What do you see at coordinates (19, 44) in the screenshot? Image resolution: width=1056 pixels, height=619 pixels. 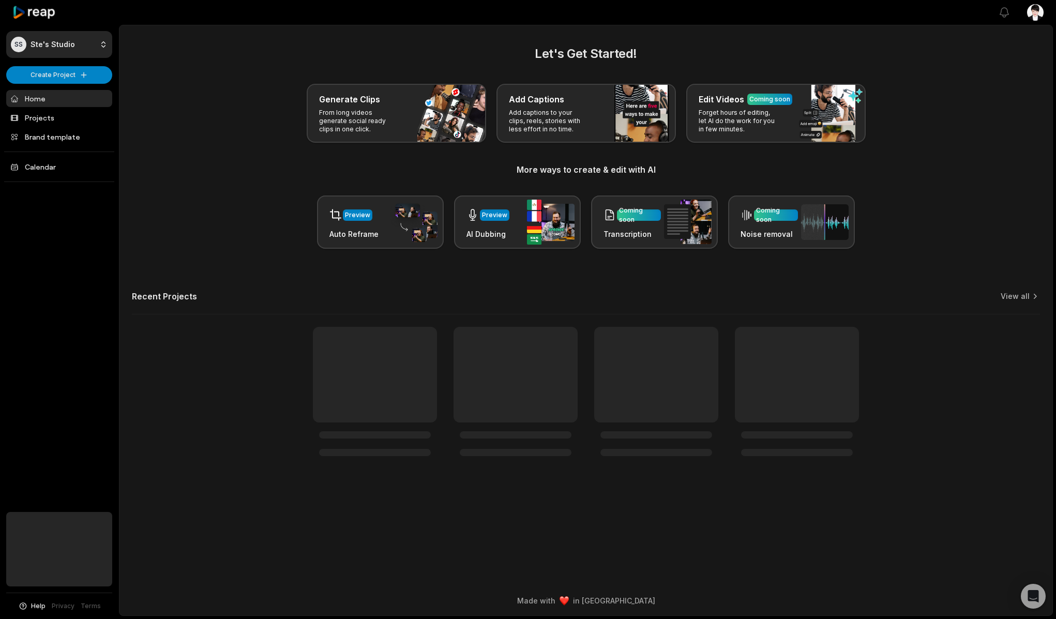 I see `div: SS` at bounding box center [19, 44].